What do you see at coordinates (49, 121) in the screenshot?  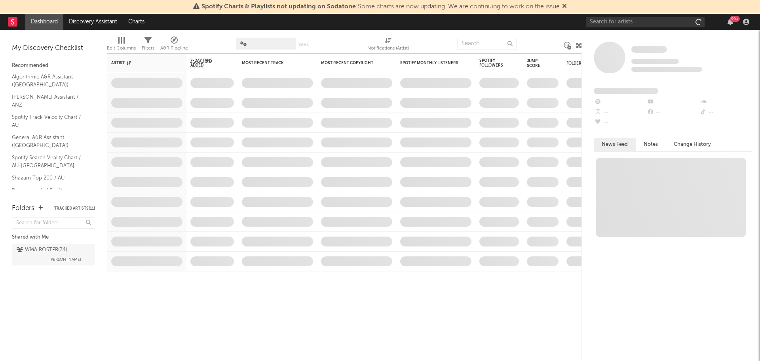 I see `a: Spotify Track Velocity Chart / AU` at bounding box center [49, 121].